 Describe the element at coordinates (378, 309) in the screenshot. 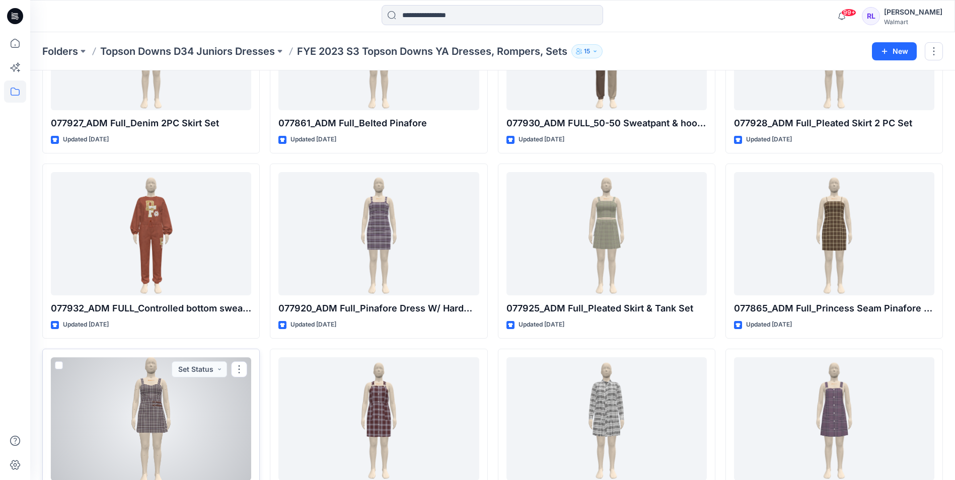

I see `p: 077920_ADM Full_Pinafore Dress W/ Hardware` at that location.